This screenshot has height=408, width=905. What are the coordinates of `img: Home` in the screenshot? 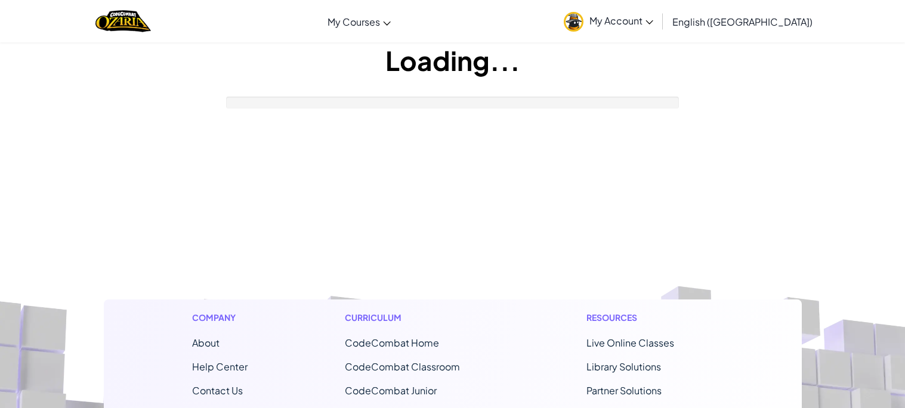 It's located at (123, 21).